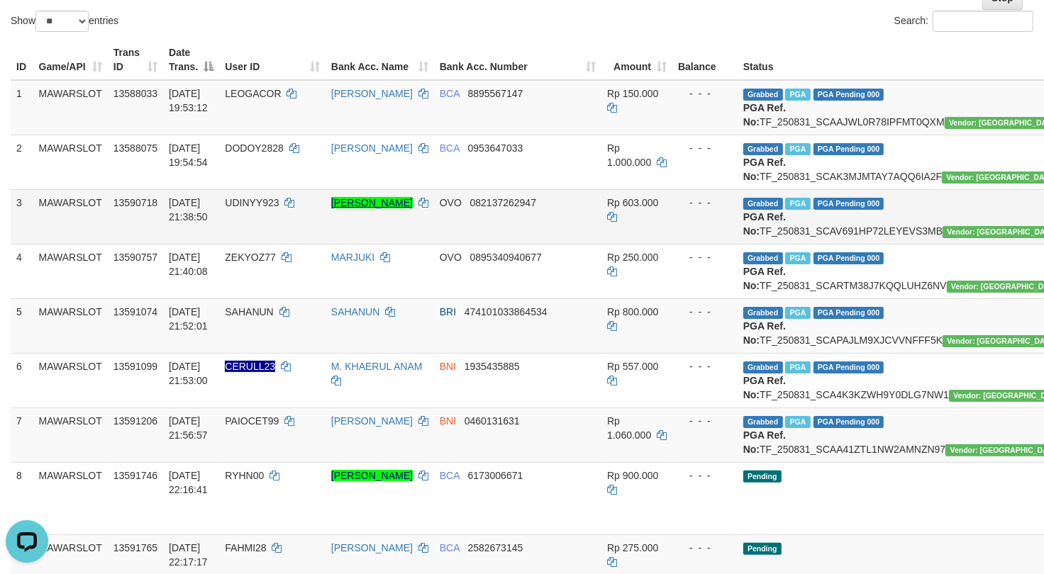  What do you see at coordinates (62, 21) in the screenshot?
I see `select: Showentries` at bounding box center [62, 21].